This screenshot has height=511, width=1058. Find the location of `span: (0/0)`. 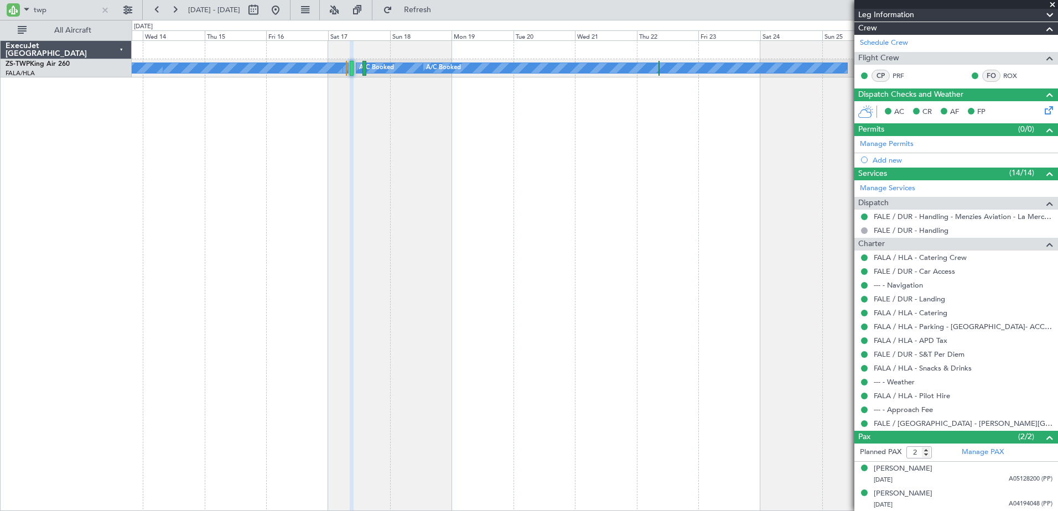

span: (0/0) is located at coordinates (1026, 129).